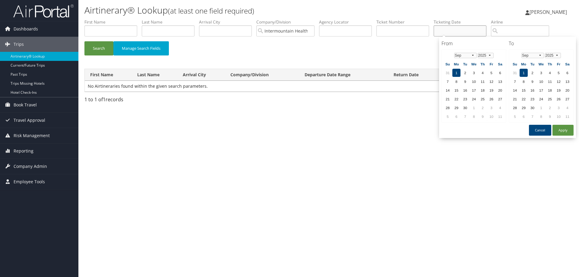  I want to click on td: 29, so click(456, 108).